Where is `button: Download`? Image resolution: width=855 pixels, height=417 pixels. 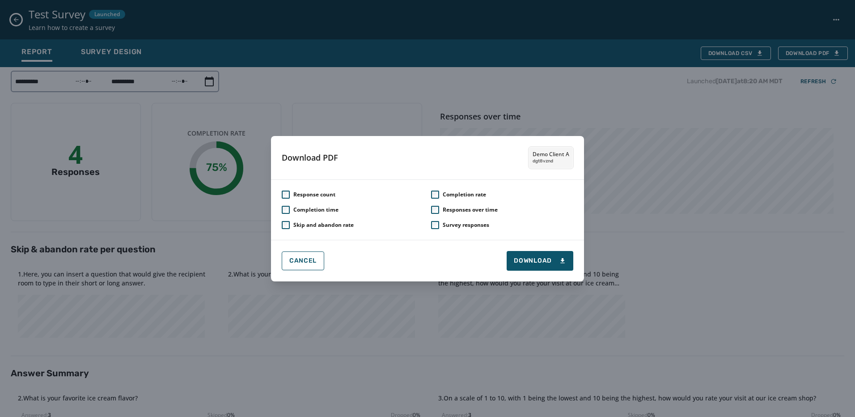
button: Download is located at coordinates (540, 261).